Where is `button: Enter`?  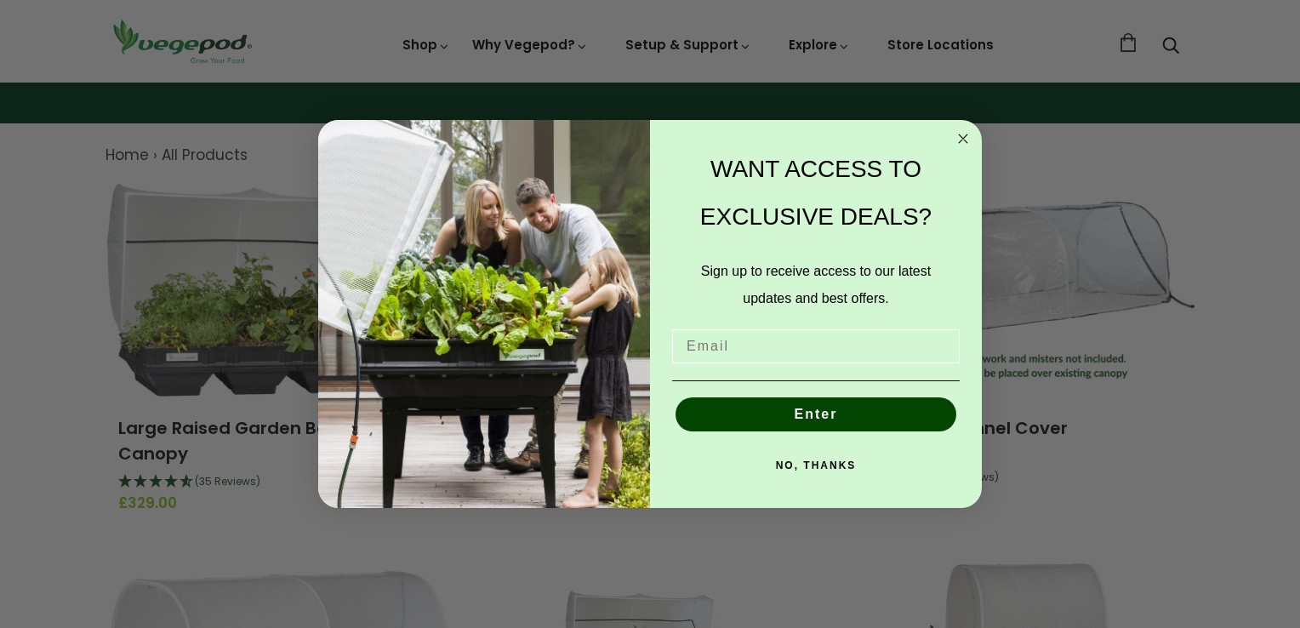
button: Enter is located at coordinates (816, 414).